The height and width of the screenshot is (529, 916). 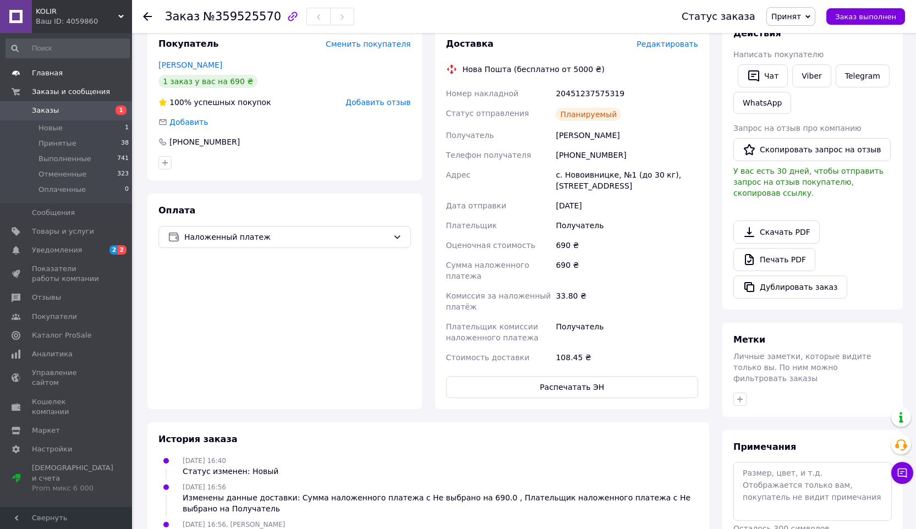 I want to click on span: Статус отправления, so click(x=487, y=113).